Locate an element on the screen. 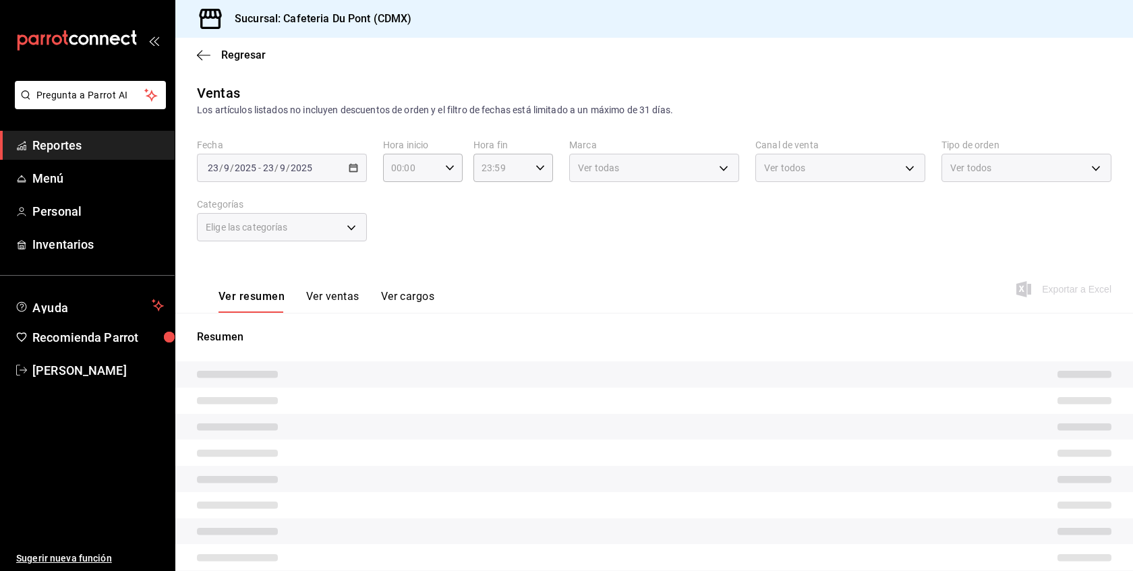 The image size is (1133, 571). button: Pregunta a Parrot AI is located at coordinates (90, 95).